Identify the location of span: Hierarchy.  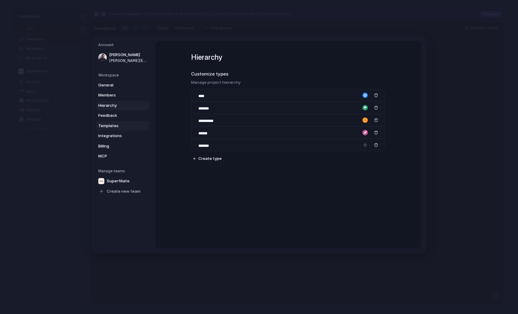
(118, 105).